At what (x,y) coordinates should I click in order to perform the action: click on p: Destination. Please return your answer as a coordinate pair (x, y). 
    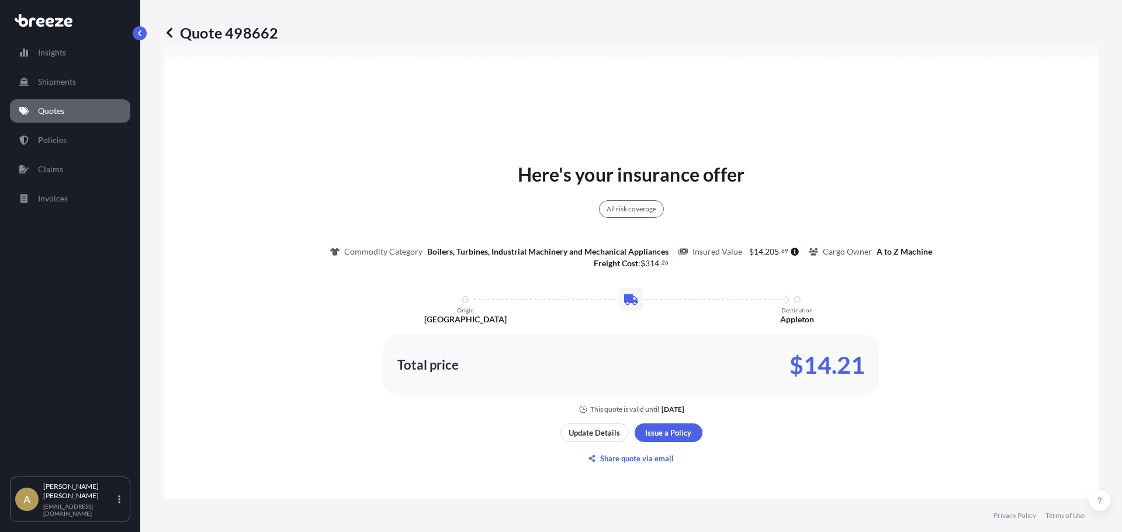
    Looking at the image, I should click on (797, 310).